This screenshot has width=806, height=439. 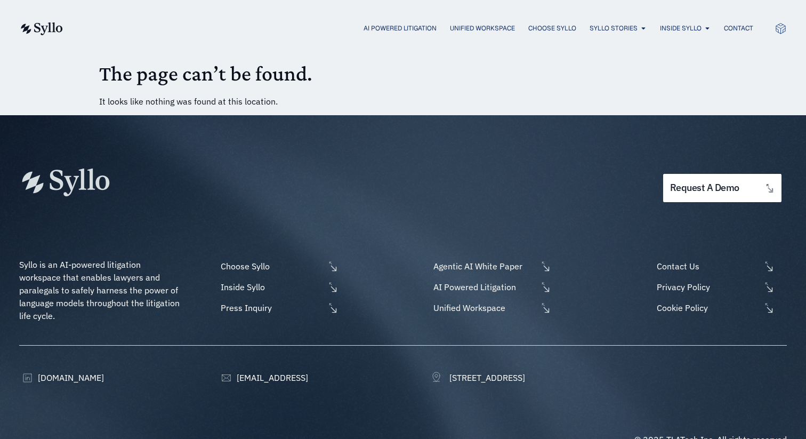 What do you see at coordinates (491, 266) in the screenshot?
I see `a: Agentic AI White Paper` at bounding box center [491, 266].